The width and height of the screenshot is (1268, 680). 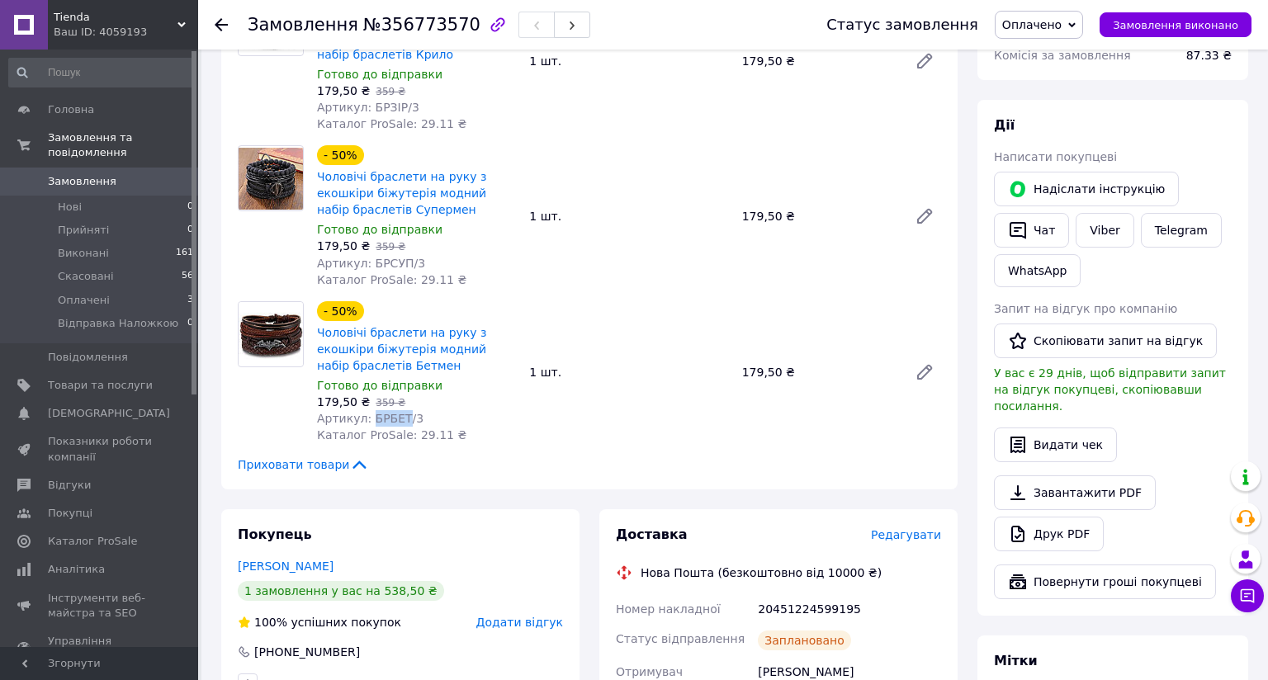 I want to click on span: Скасовані, so click(x=86, y=277).